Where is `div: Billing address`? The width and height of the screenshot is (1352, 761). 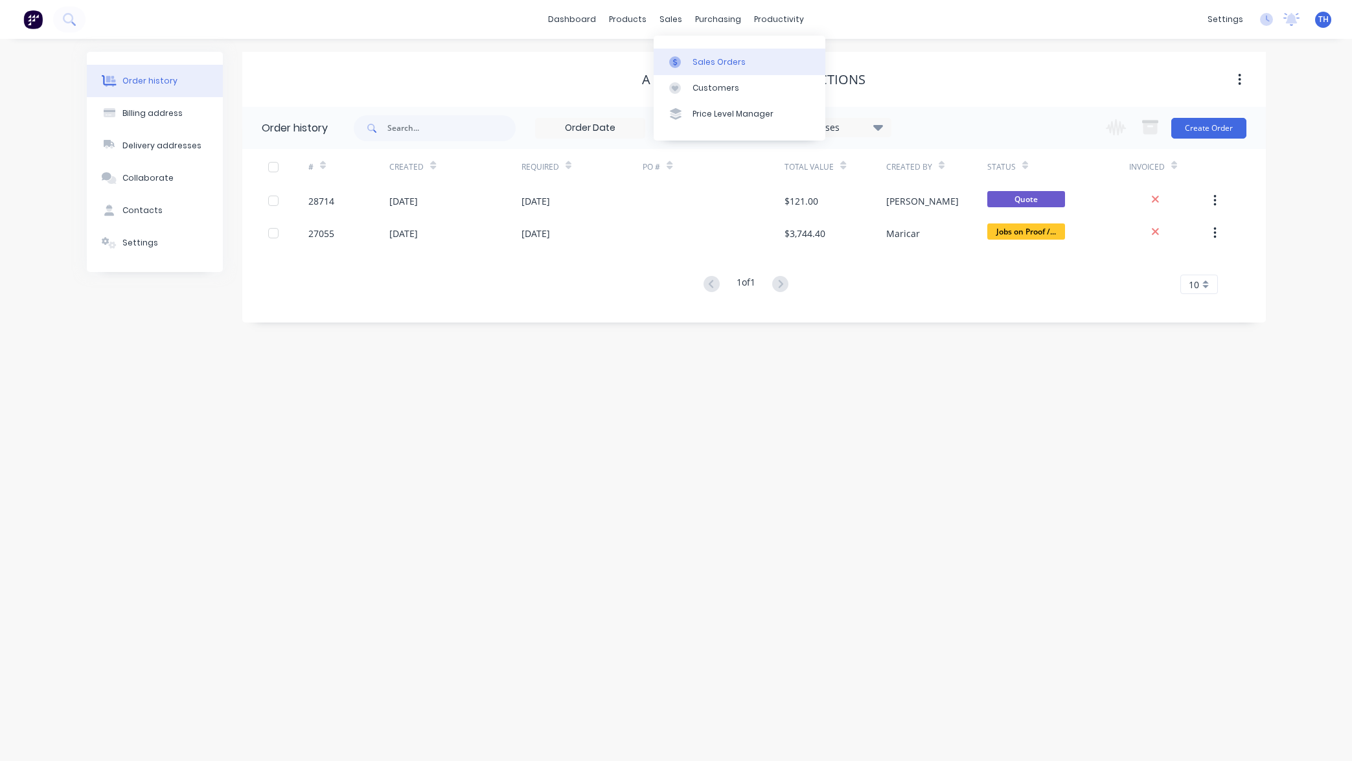 div: Billing address is located at coordinates (152, 113).